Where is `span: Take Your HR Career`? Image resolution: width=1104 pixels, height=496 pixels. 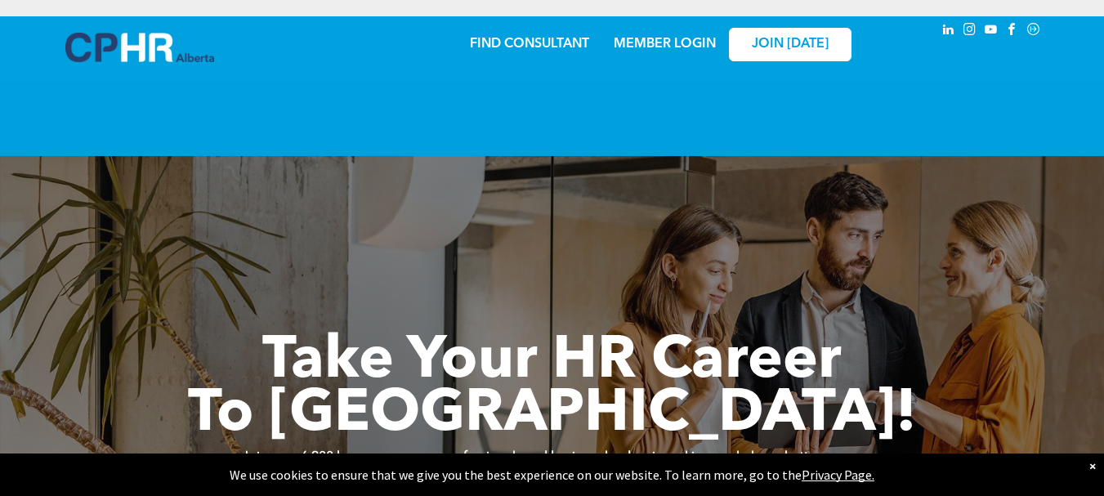 span: Take Your HR Career is located at coordinates (551, 362).